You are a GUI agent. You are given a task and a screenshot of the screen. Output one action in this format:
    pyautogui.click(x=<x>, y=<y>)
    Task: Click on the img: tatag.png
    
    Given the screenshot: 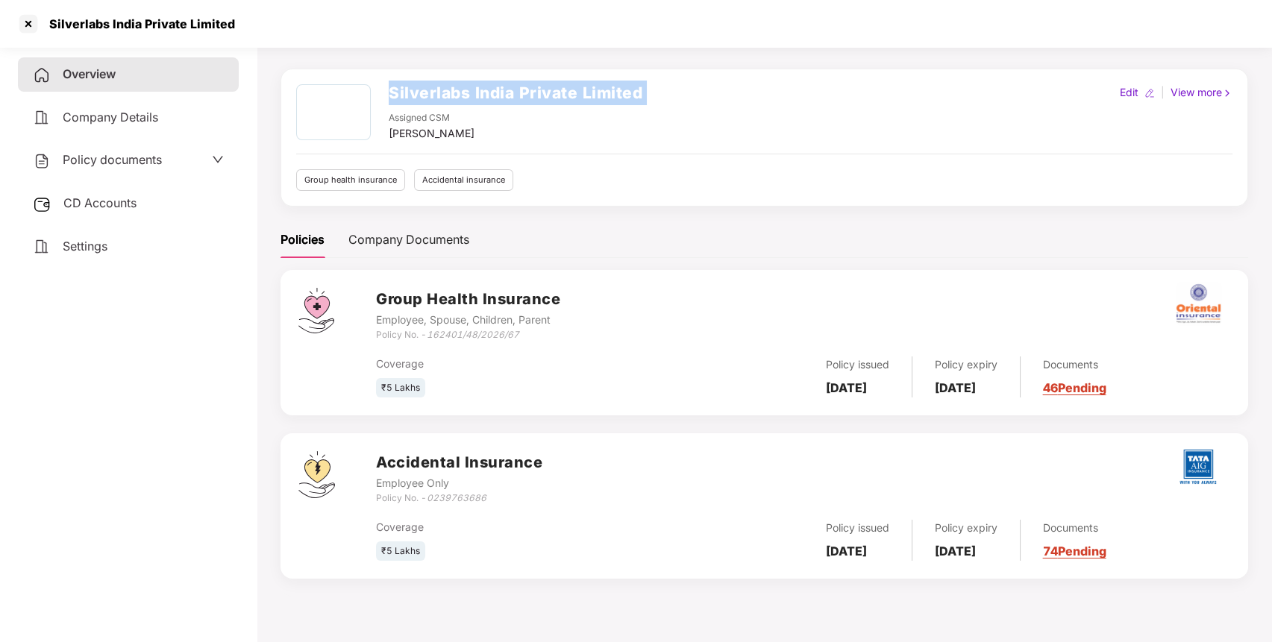 What is the action you would take?
    pyautogui.click(x=1198, y=467)
    